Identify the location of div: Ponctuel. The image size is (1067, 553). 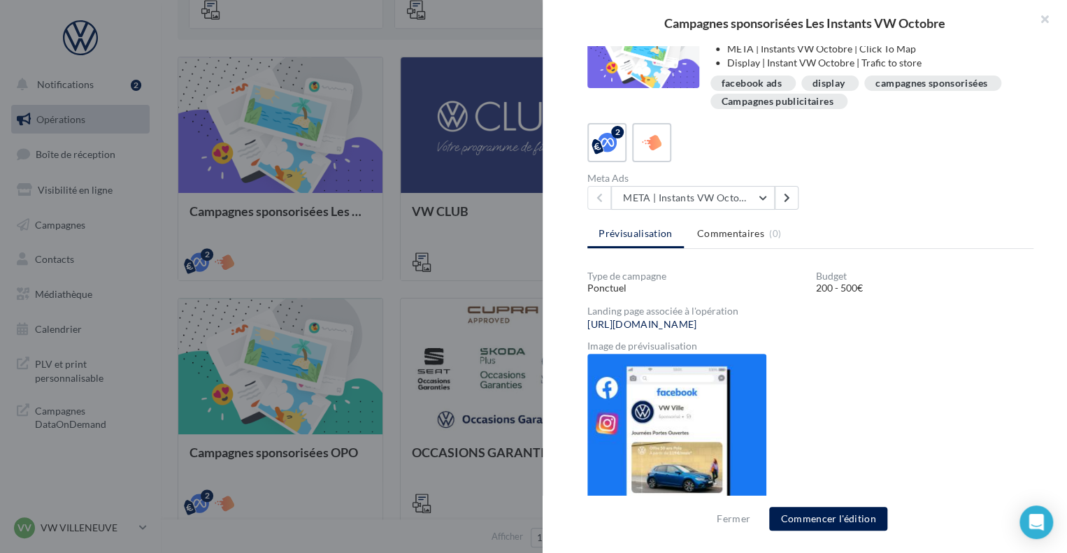
(696, 288).